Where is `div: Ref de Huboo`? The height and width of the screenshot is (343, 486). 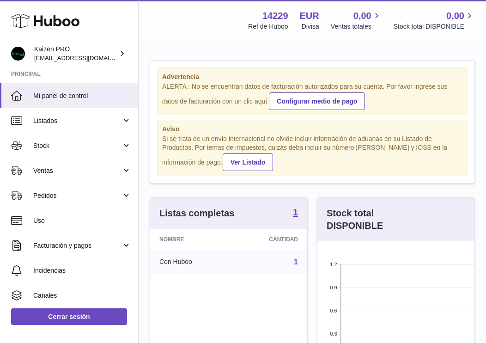
div: Ref de Huboo is located at coordinates (268, 26).